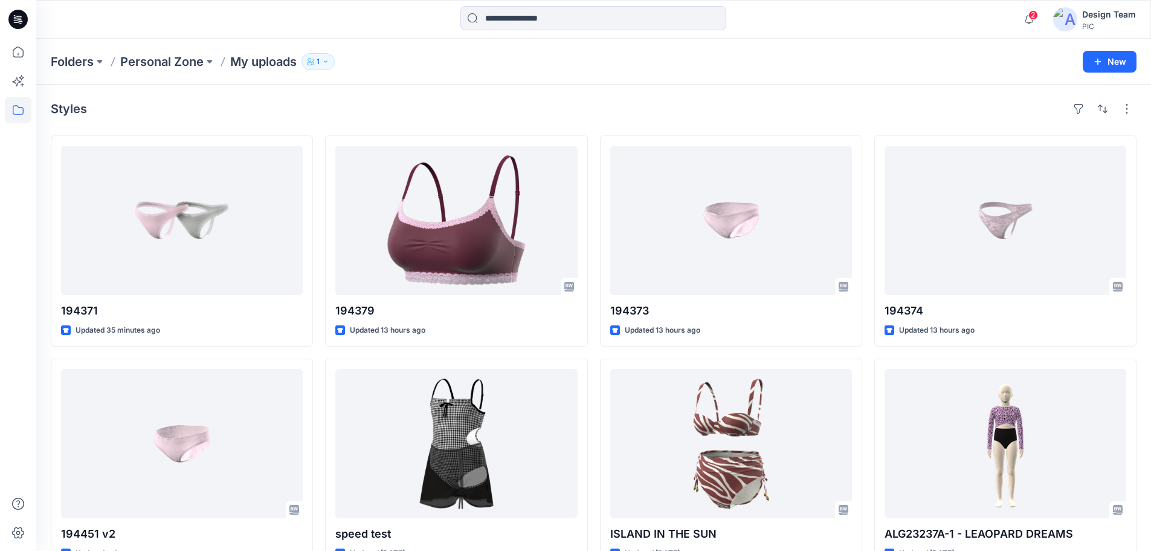 The image size is (1151, 551). I want to click on p: 194373, so click(731, 311).